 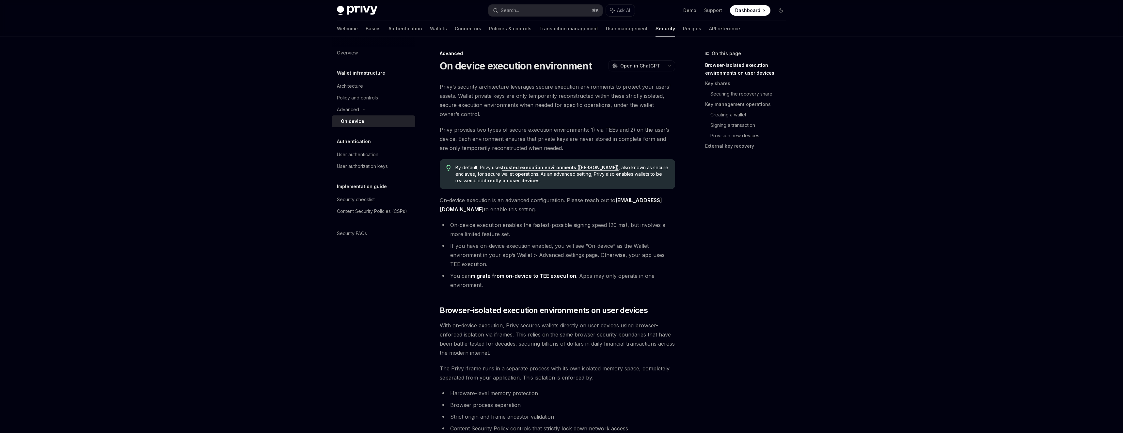 I want to click on div: Security checklist, so click(x=356, y=200).